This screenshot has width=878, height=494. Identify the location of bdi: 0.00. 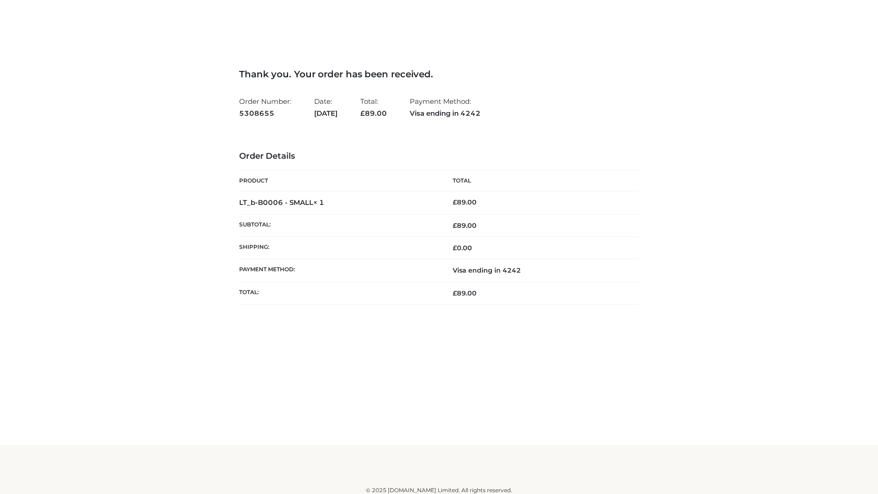
(462, 248).